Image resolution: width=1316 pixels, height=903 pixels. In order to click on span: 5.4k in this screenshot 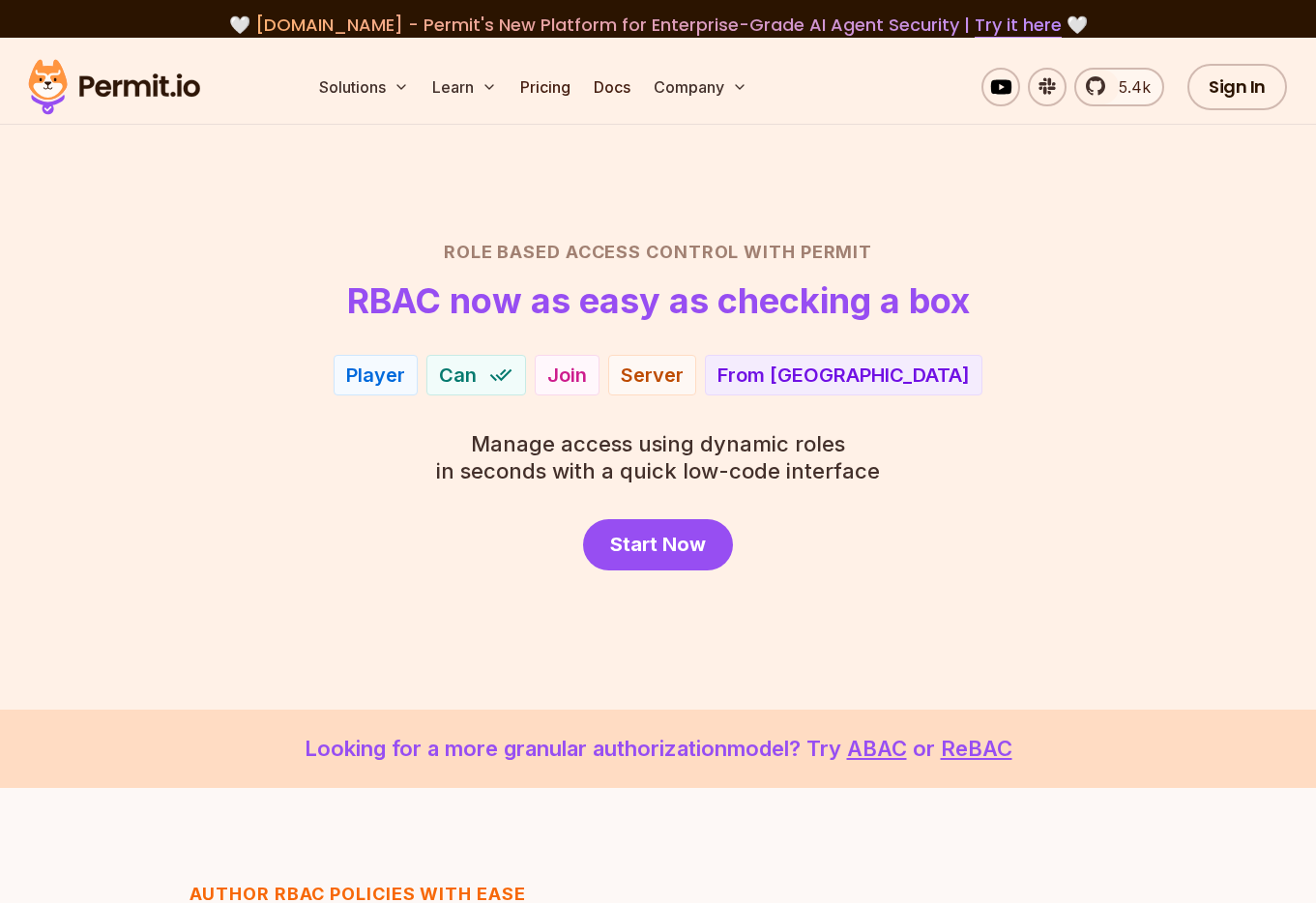, I will do `click(1129, 87)`.